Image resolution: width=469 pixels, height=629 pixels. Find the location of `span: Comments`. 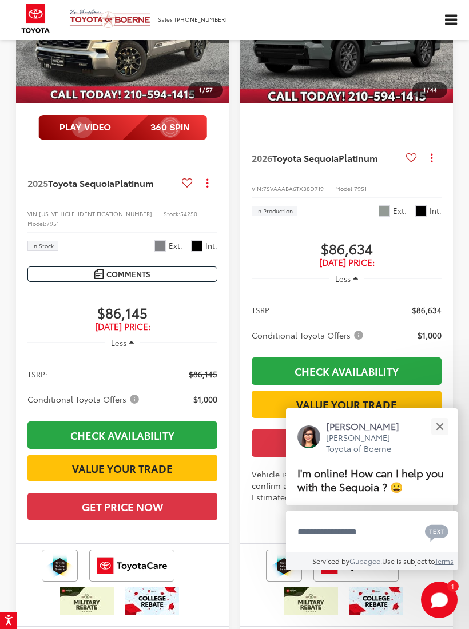

span: Comments is located at coordinates (128, 274).